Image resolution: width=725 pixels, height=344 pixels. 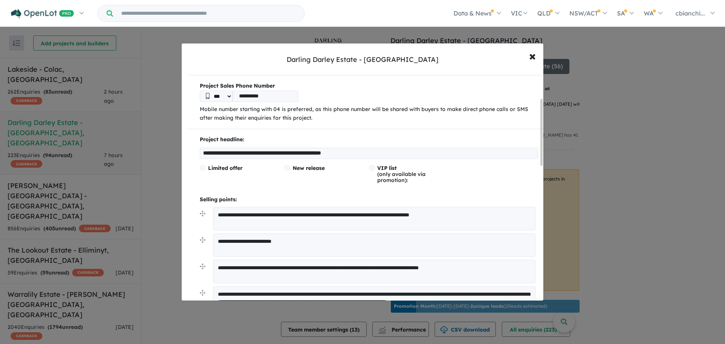 I want to click on input: Try estate name, suburb, builder or developer, so click(x=208, y=13).